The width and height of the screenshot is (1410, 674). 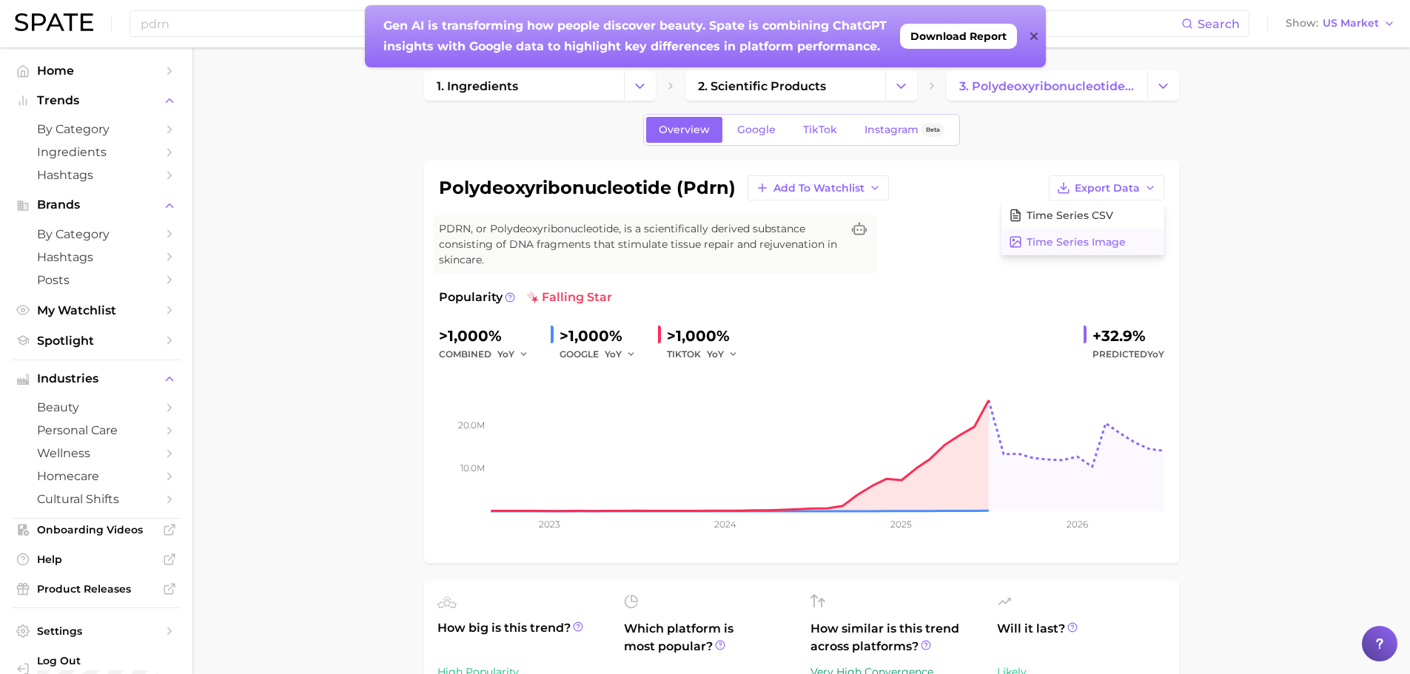 I want to click on span: falling star, so click(x=569, y=298).